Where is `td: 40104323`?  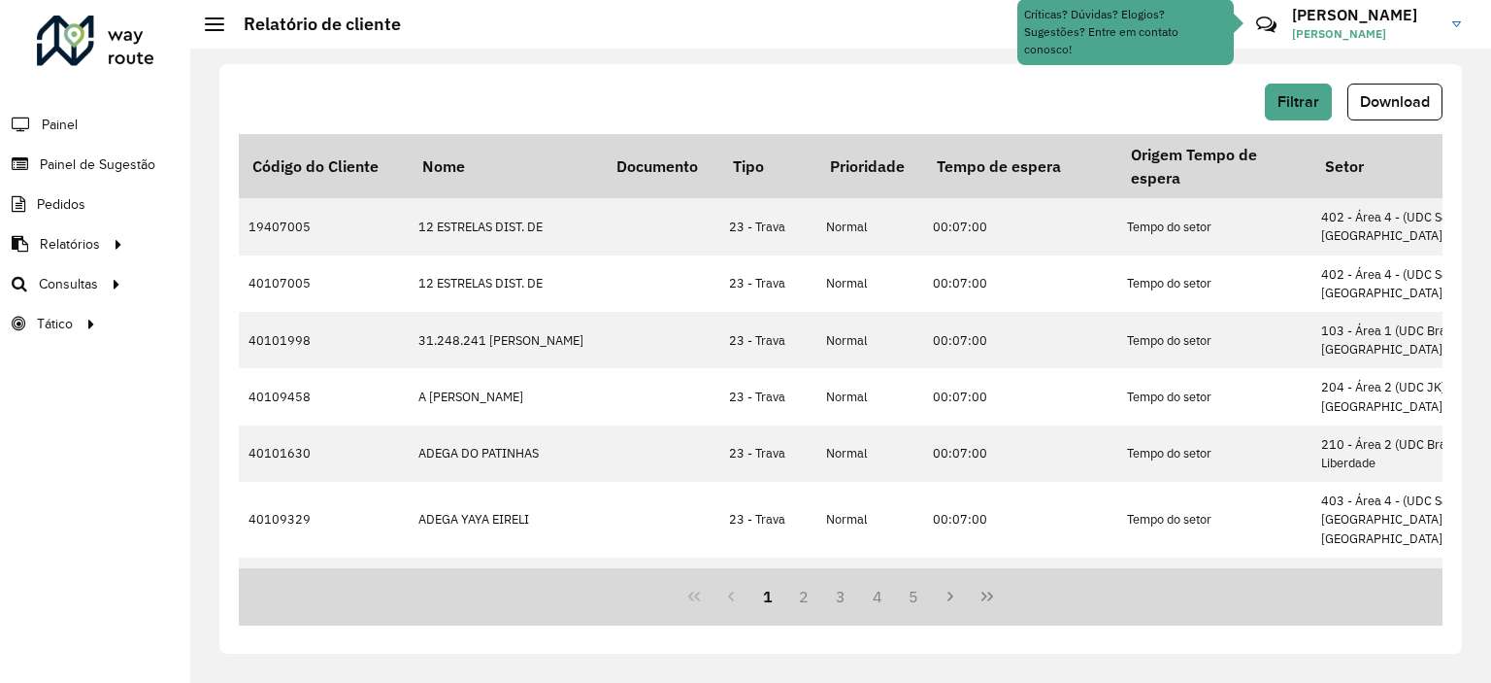
td: 40104323 is located at coordinates (323, 595).